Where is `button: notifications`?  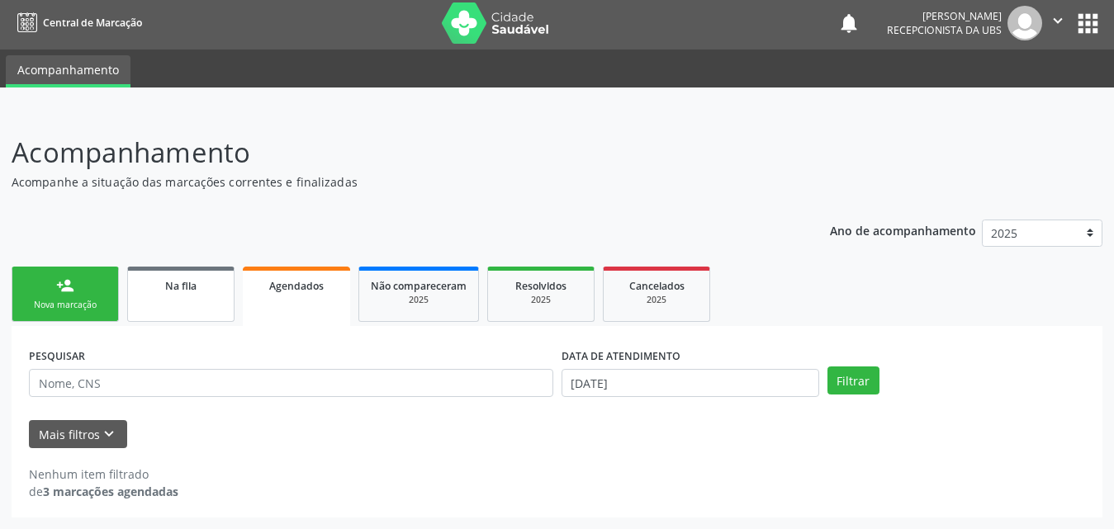 button: notifications is located at coordinates (849, 23).